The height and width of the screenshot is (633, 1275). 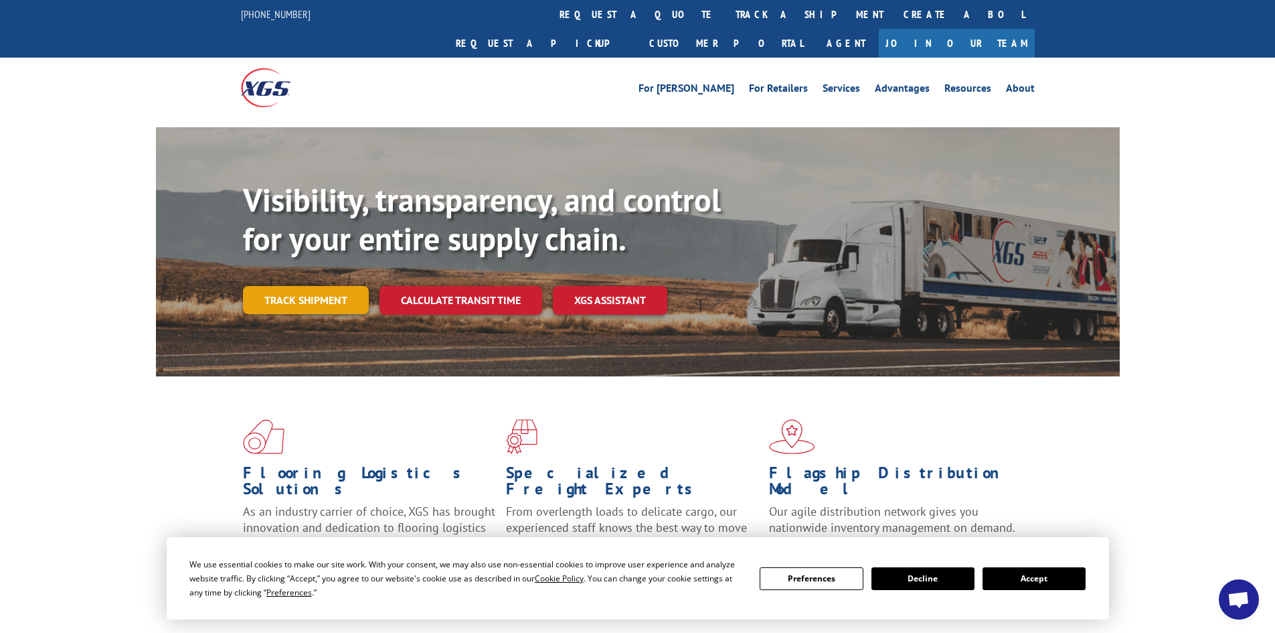 What do you see at coordinates (306, 300) in the screenshot?
I see `a: Track shipment` at bounding box center [306, 300].